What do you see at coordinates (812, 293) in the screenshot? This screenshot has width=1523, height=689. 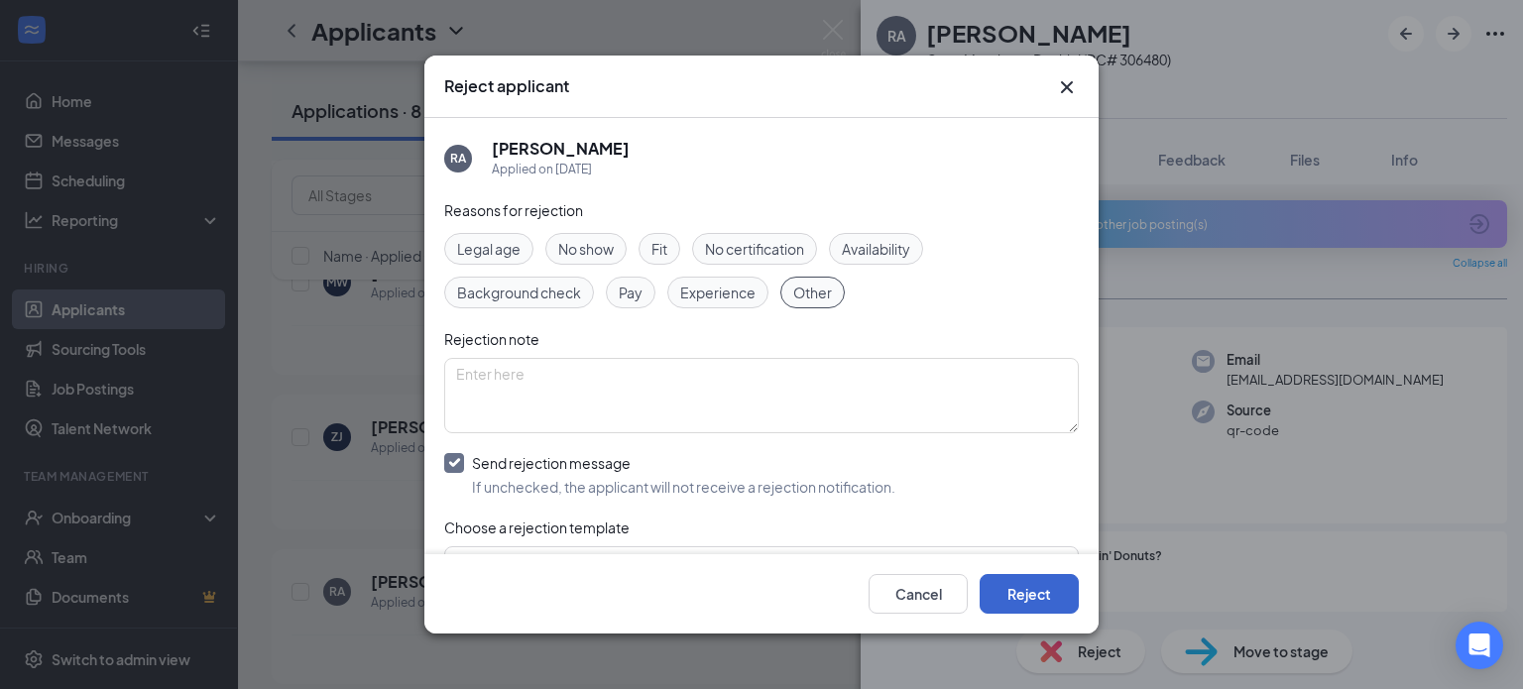 I see `span: Other` at bounding box center [812, 293].